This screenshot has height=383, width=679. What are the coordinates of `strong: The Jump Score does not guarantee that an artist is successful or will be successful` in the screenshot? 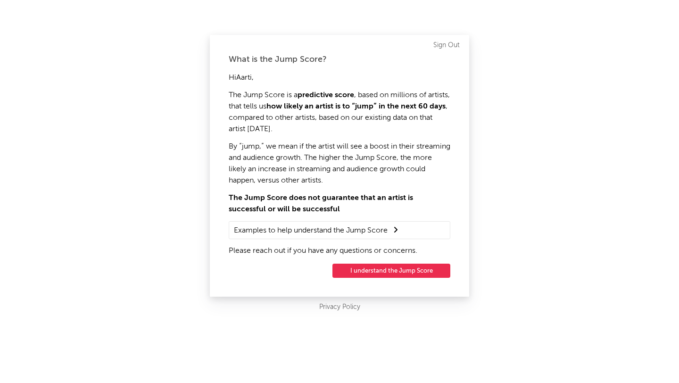 It's located at (321, 204).